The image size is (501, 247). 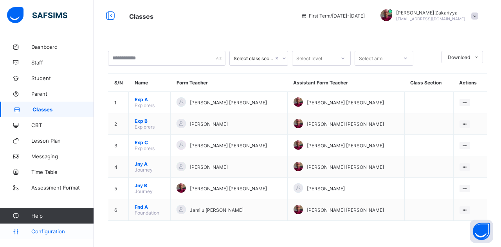 I want to click on span: Assessment Format, so click(x=63, y=188).